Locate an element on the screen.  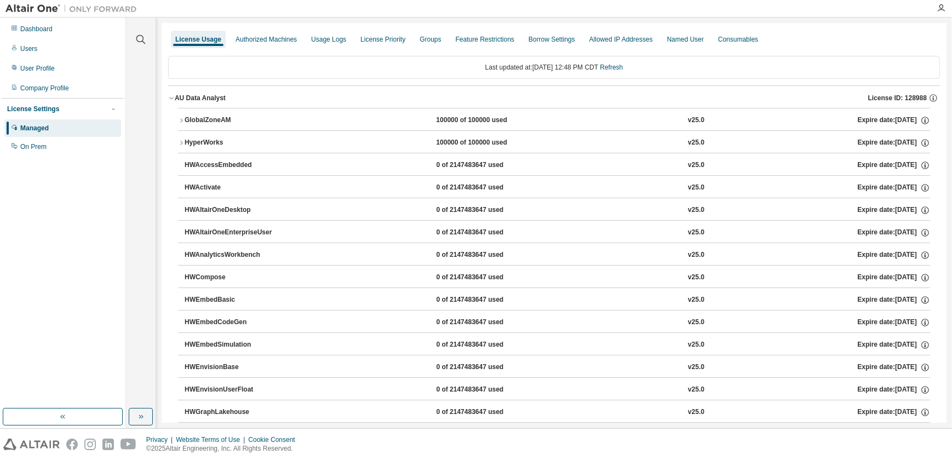
div: HWAltairOneEnterpriseUser is located at coordinates (234, 233).